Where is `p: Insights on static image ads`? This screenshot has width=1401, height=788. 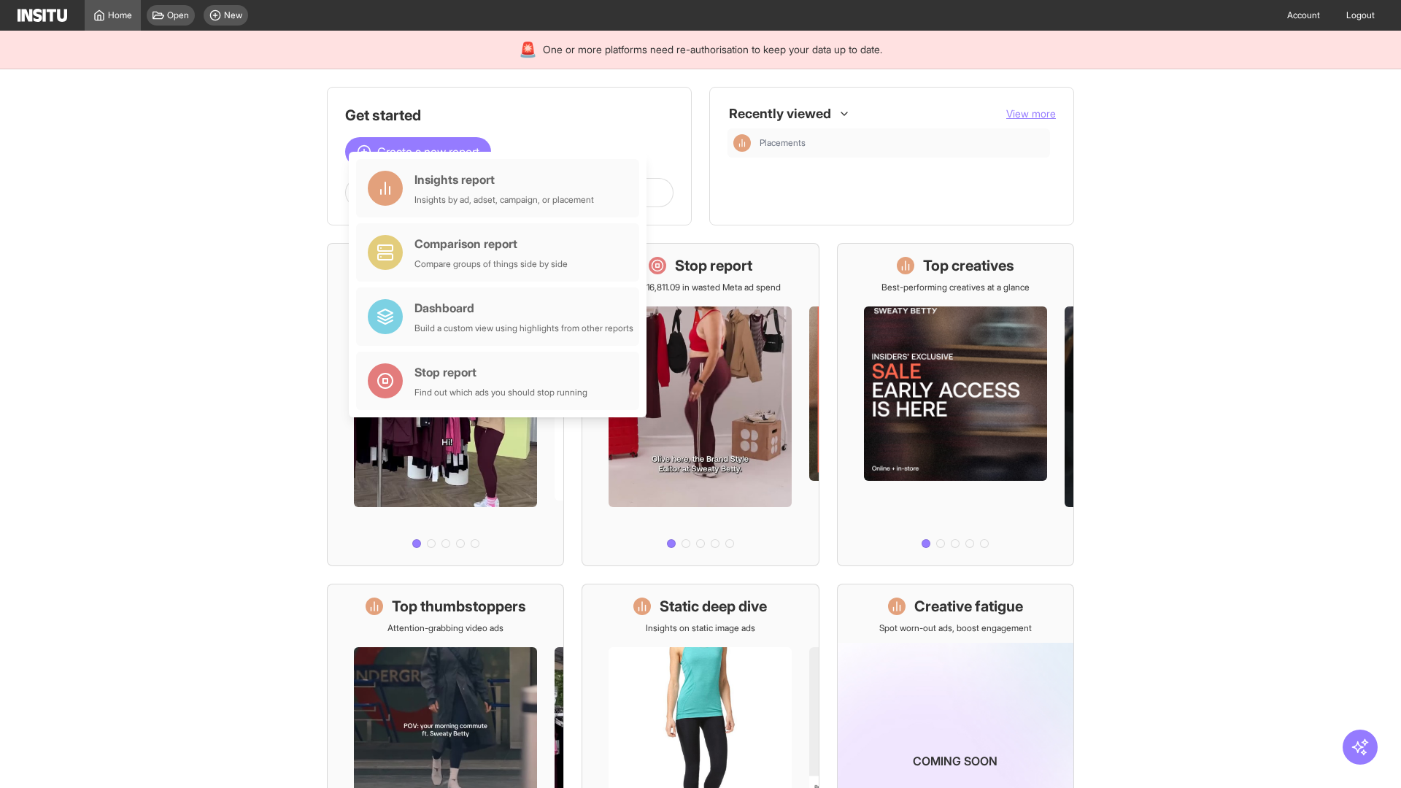 p: Insights on static image ads is located at coordinates (701, 628).